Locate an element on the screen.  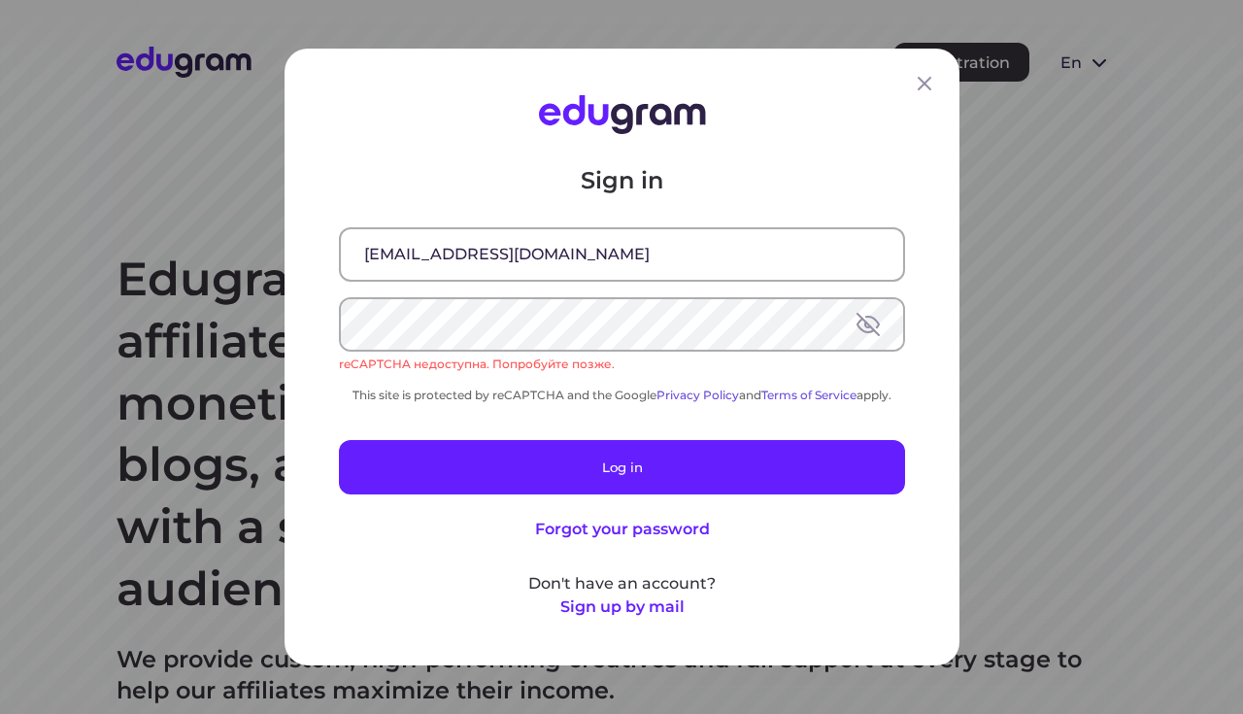
a: Privacy Policy is located at coordinates (697, 394).